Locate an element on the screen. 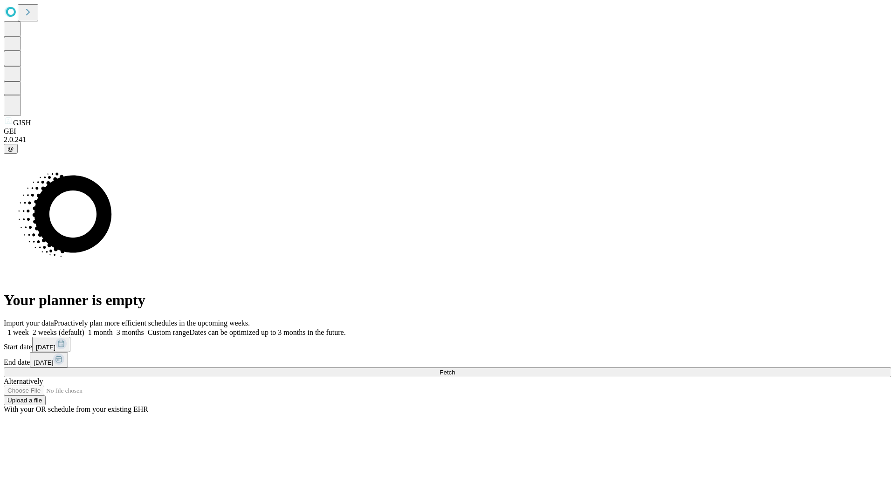  div: Start date is located at coordinates (448, 345).